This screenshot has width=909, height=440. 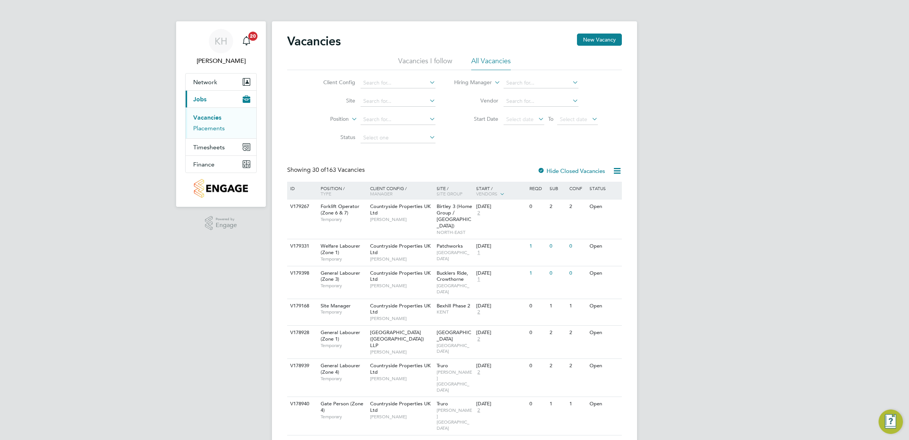 What do you see at coordinates (401, 191) in the screenshot?
I see `div: Client Config /` at bounding box center [401, 191].